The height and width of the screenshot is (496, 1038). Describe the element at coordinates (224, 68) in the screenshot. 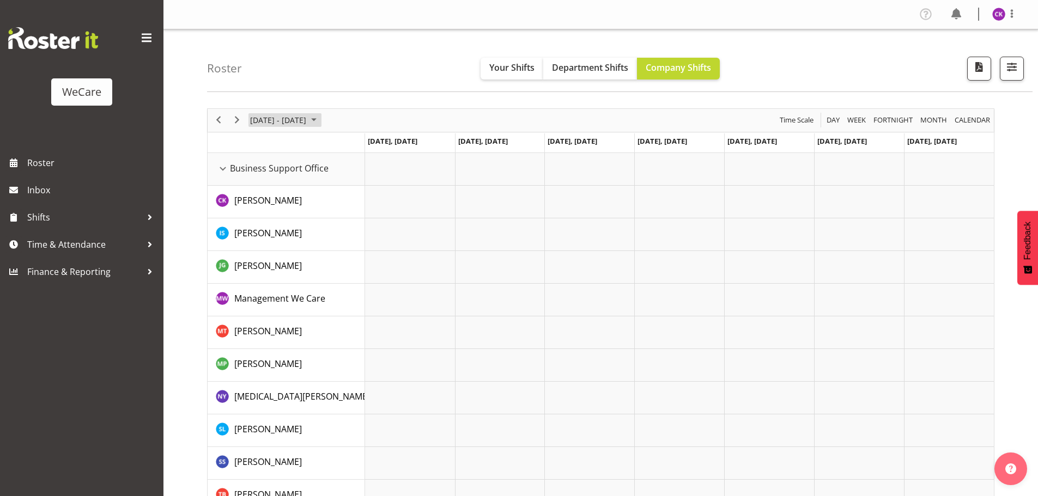

I see `h4: Roster` at that location.